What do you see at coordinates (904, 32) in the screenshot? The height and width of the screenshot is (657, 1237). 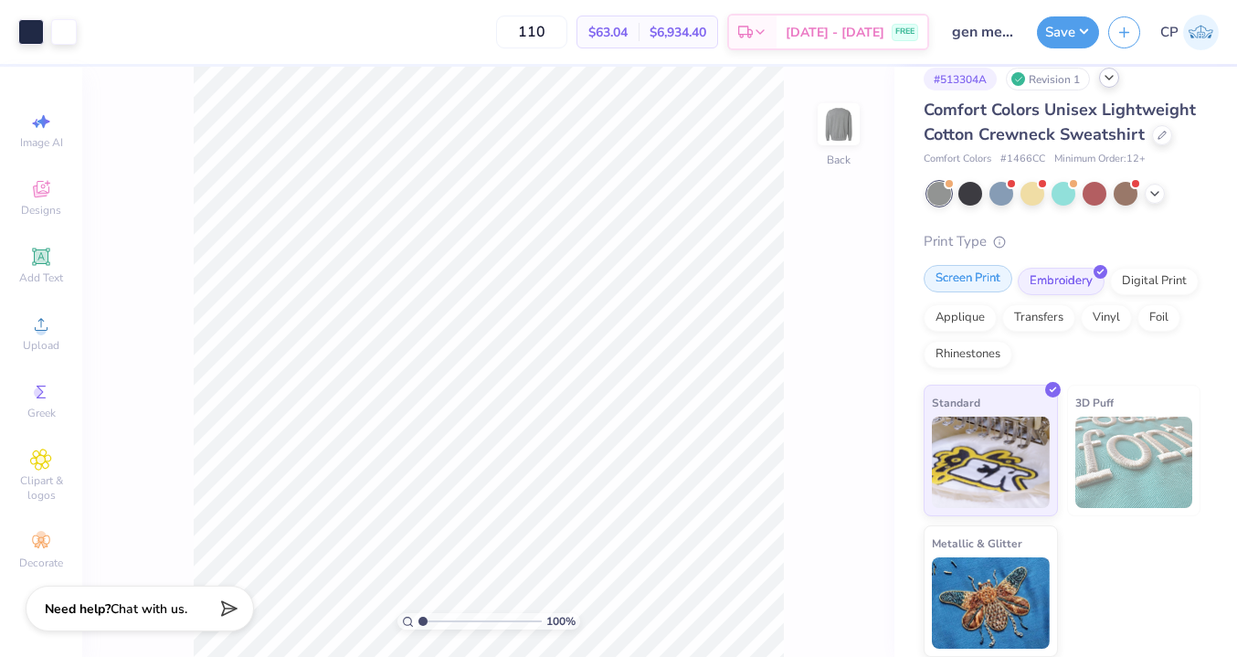 I see `span: FREE` at bounding box center [904, 32].